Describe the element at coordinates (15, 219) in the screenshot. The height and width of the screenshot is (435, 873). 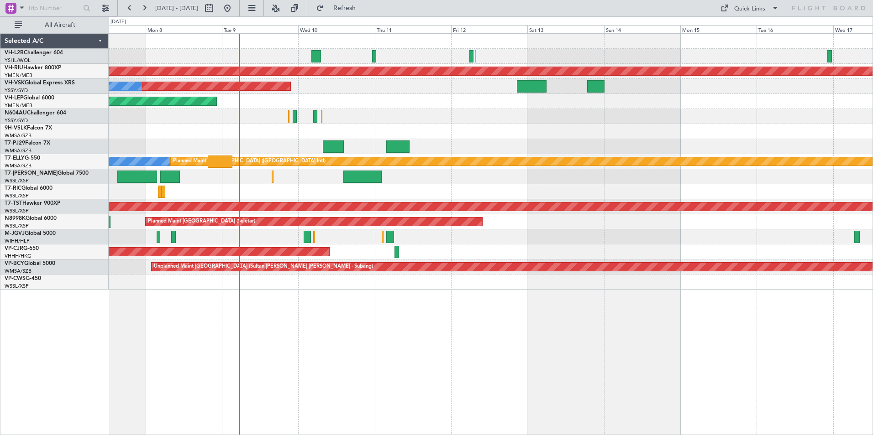
I see `span: N8998K` at that location.